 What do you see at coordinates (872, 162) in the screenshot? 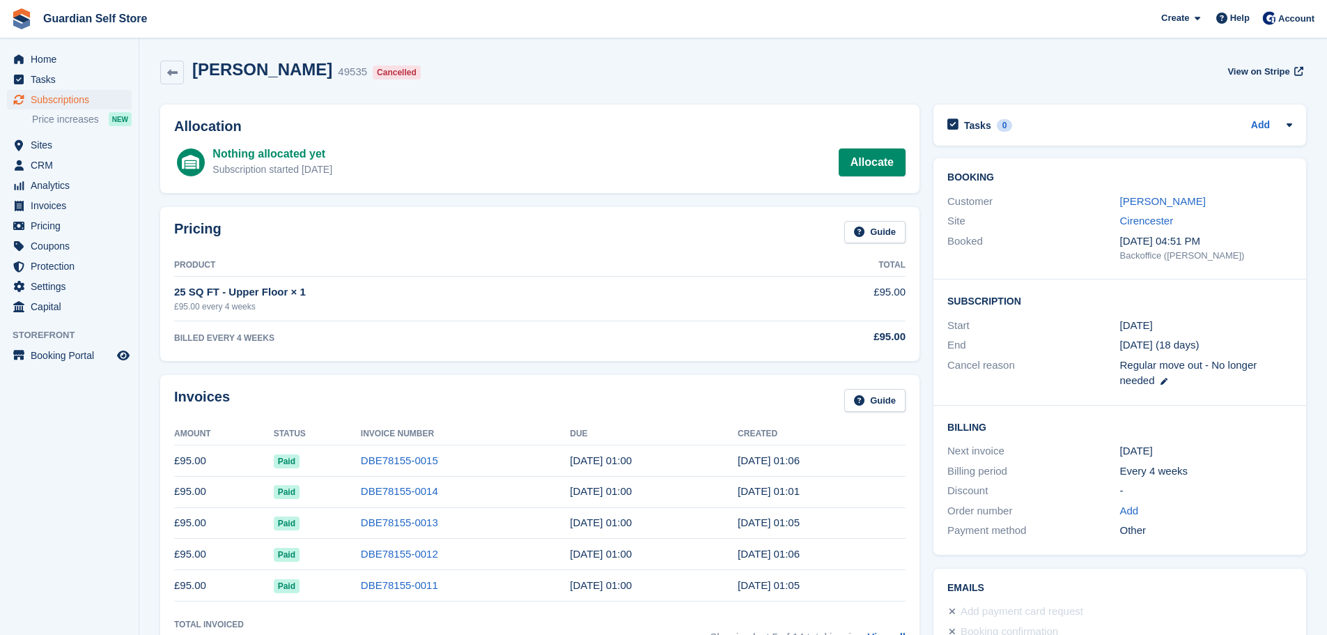
I see `a: Allocate` at bounding box center [872, 162].